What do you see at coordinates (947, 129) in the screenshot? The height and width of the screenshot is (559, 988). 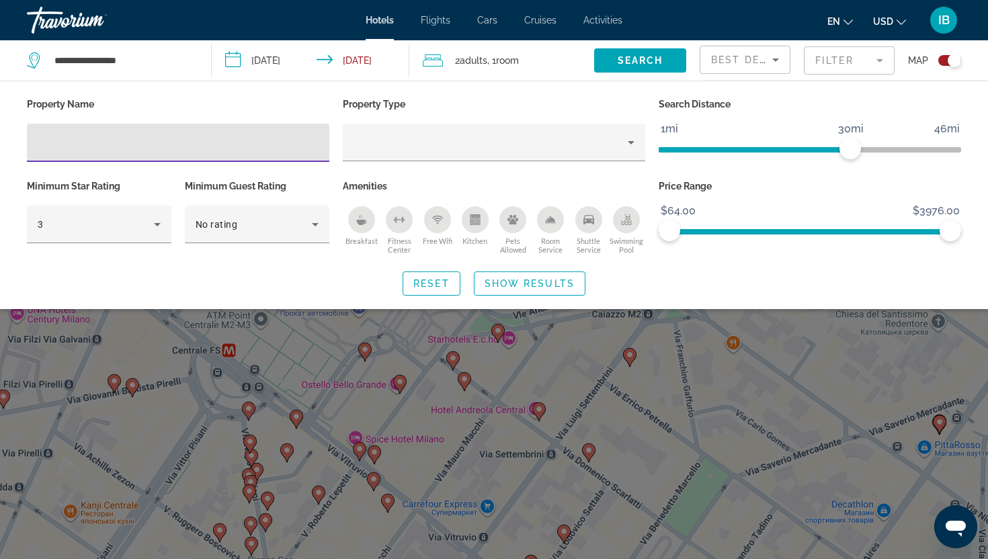 I see `span: 46mi` at bounding box center [947, 129].